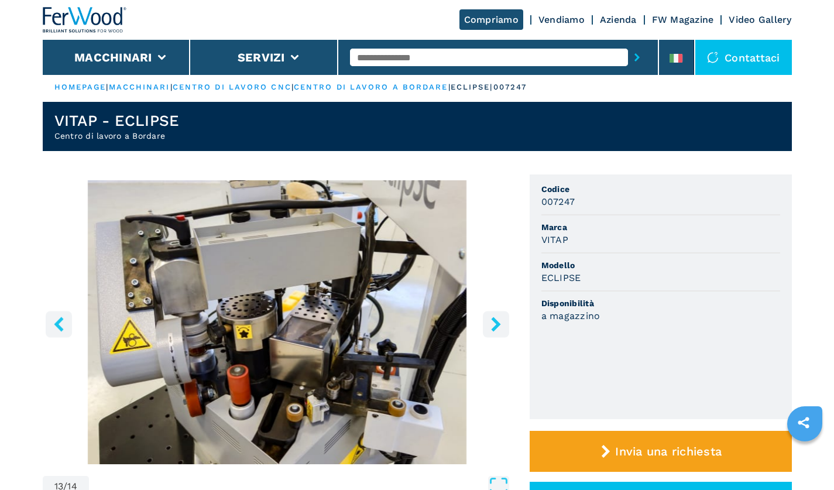 The width and height of the screenshot is (834, 490). Describe the element at coordinates (803, 422) in the screenshot. I see `a: sharethis` at that location.